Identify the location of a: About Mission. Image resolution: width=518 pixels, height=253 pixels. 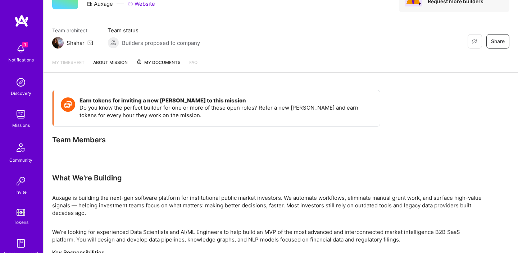
(110, 65).